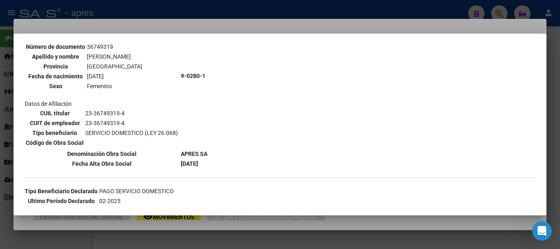 This screenshot has width=560, height=249. I want to click on th: Tipo Beneficiario Declarado, so click(61, 191).